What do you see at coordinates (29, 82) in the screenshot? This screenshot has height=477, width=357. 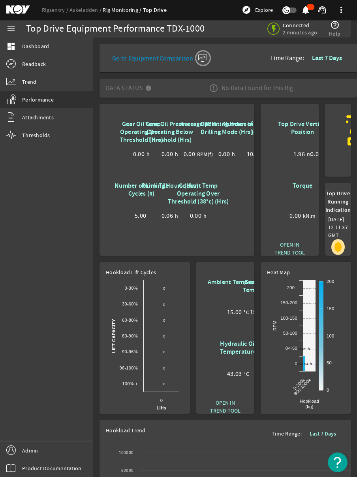 I see `span: Trend` at bounding box center [29, 82].